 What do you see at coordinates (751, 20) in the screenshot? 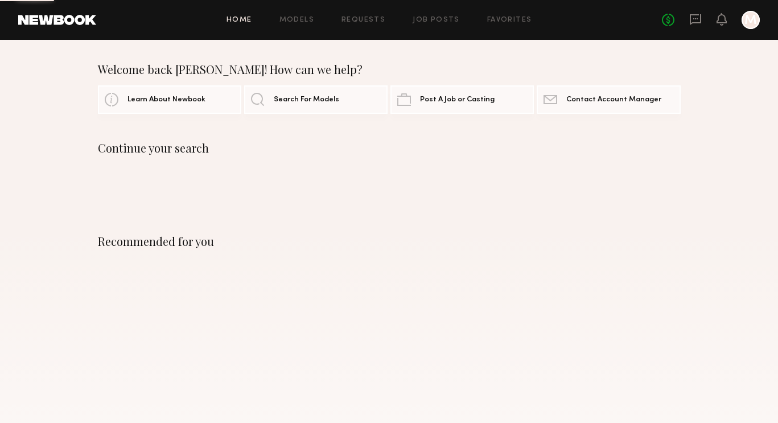
I see `a: M` at bounding box center [751, 20].